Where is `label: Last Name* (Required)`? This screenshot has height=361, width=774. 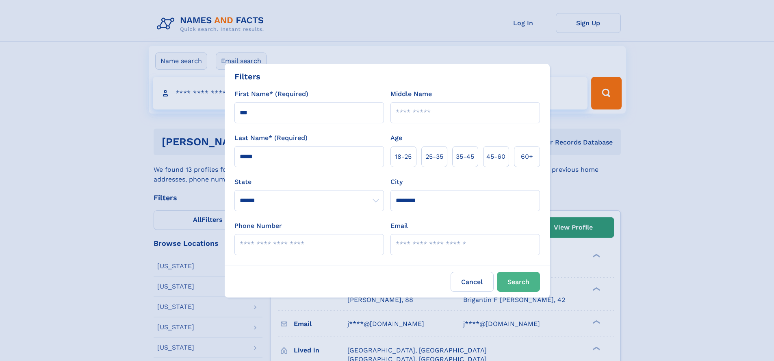
label: Last Name* (Required) is located at coordinates (271, 138).